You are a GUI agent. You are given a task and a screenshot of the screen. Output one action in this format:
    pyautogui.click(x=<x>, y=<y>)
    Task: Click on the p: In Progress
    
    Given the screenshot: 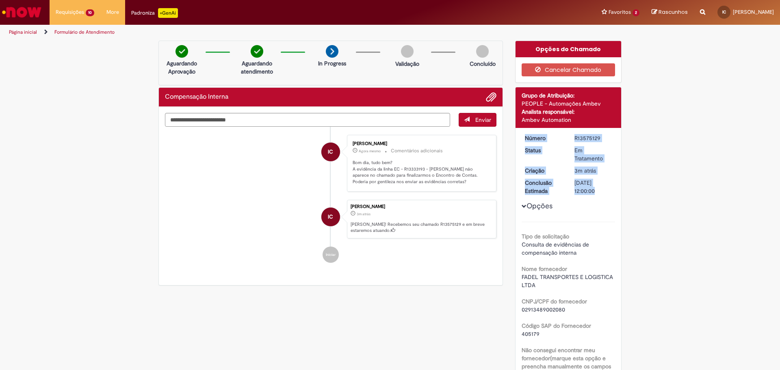 What is the action you would take?
    pyautogui.click(x=332, y=63)
    